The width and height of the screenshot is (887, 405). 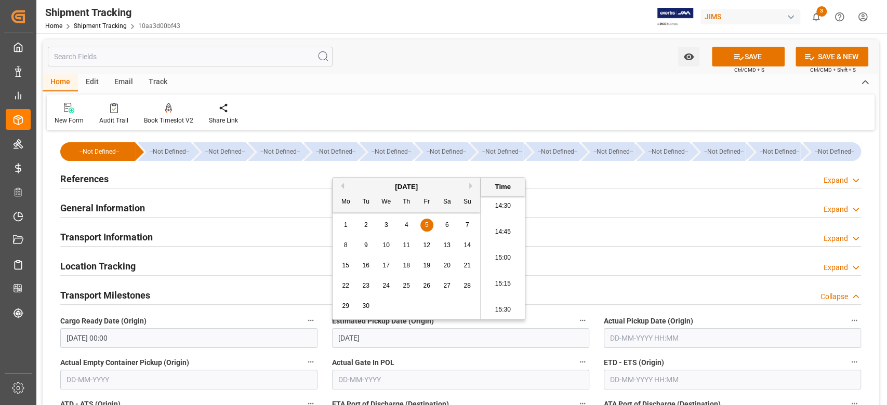 What do you see at coordinates (103, 321) in the screenshot?
I see `span: Cargo Ready Date (Origin)` at bounding box center [103, 321].